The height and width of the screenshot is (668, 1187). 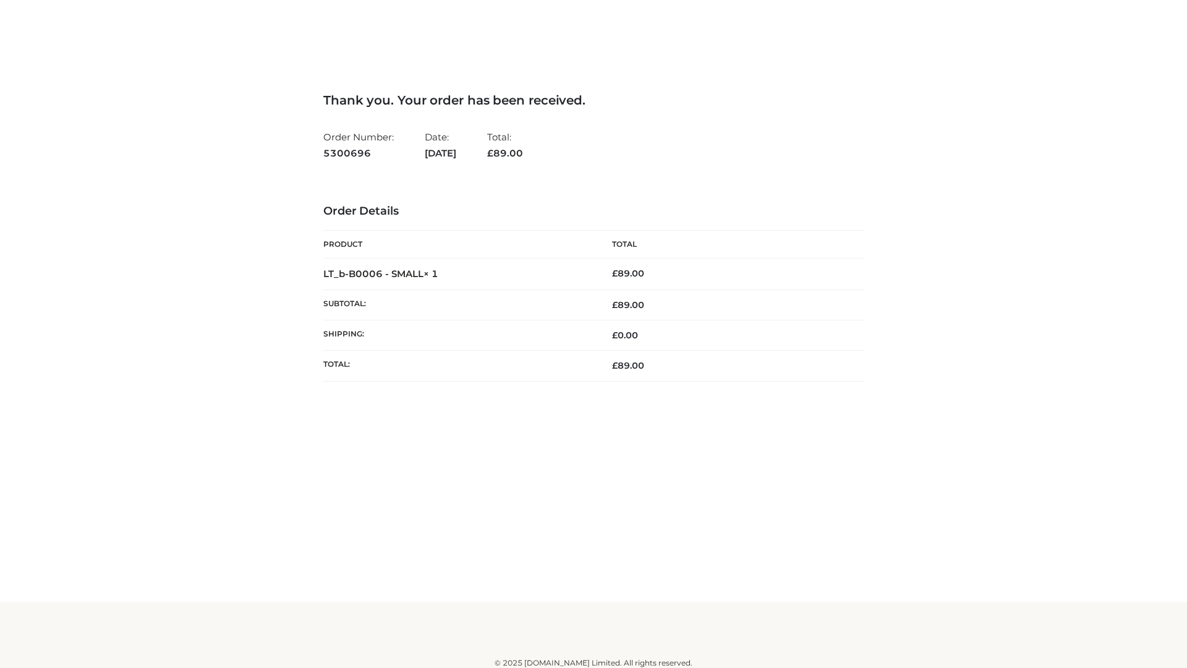 What do you see at coordinates (625, 335) in the screenshot?
I see `bdi: 0.00` at bounding box center [625, 335].